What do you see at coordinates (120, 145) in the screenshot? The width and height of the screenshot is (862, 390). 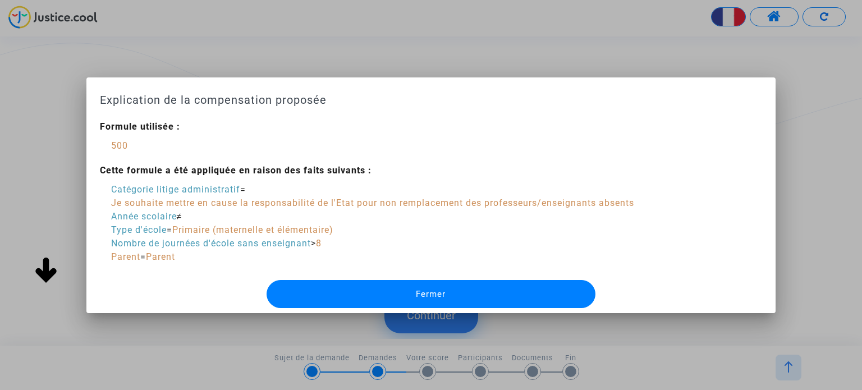 I see `span: 500` at bounding box center [120, 145].